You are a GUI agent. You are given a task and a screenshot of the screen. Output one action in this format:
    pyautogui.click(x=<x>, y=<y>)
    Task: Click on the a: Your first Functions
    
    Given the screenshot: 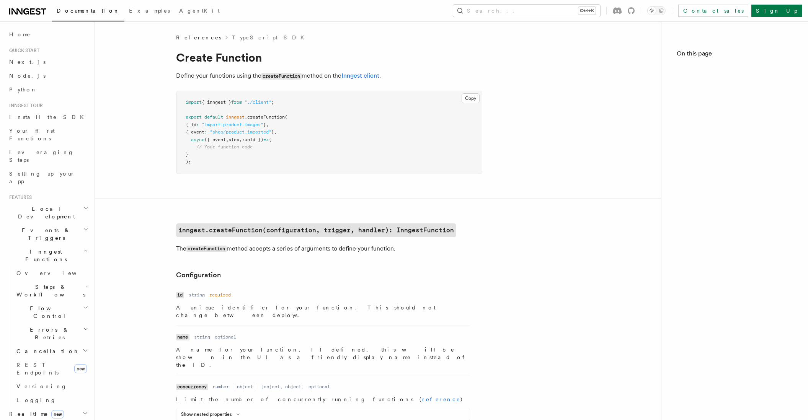 What is the action you would take?
    pyautogui.click(x=48, y=135)
    